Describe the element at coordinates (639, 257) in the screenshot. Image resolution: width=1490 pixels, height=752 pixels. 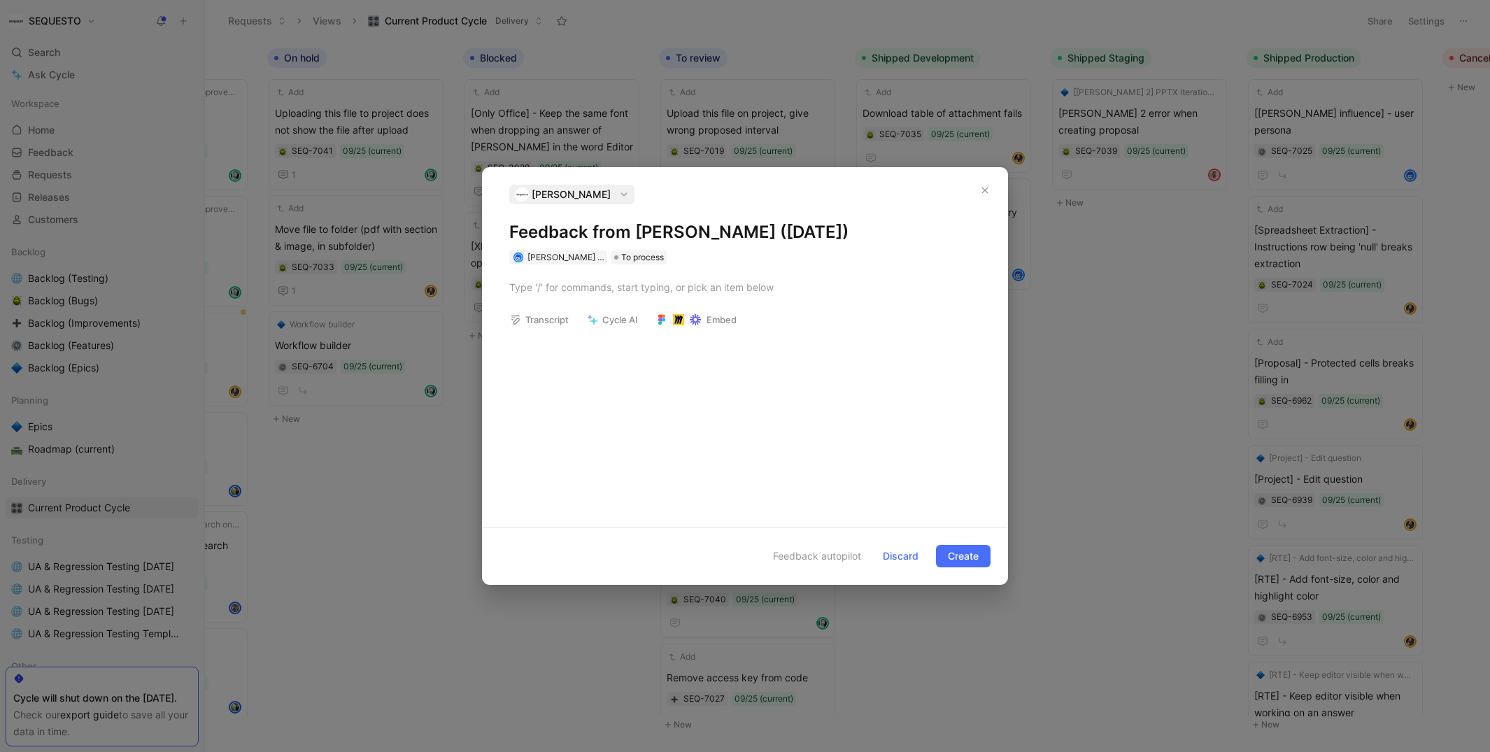
I see `div: To process` at that location.